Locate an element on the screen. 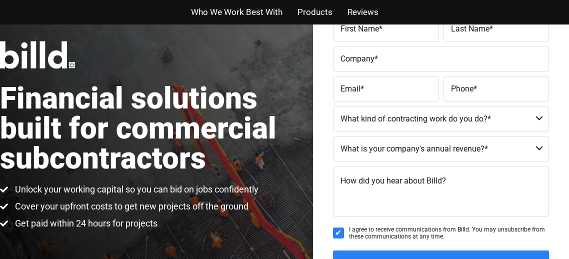 This screenshot has width=569, height=259. span: I agree to receive communications from Billd. You may unsubscribe from these communications at an... is located at coordinates (449, 233).